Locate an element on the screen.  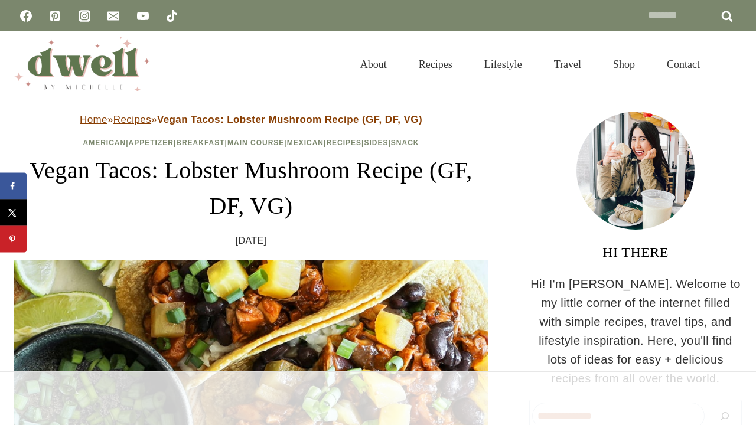
a: TikTok is located at coordinates (172, 16).